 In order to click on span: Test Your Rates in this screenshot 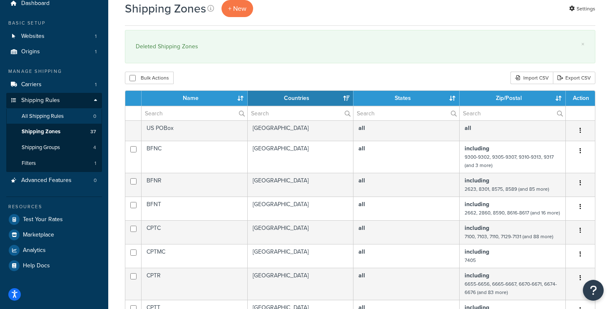, I will do `click(43, 219)`.